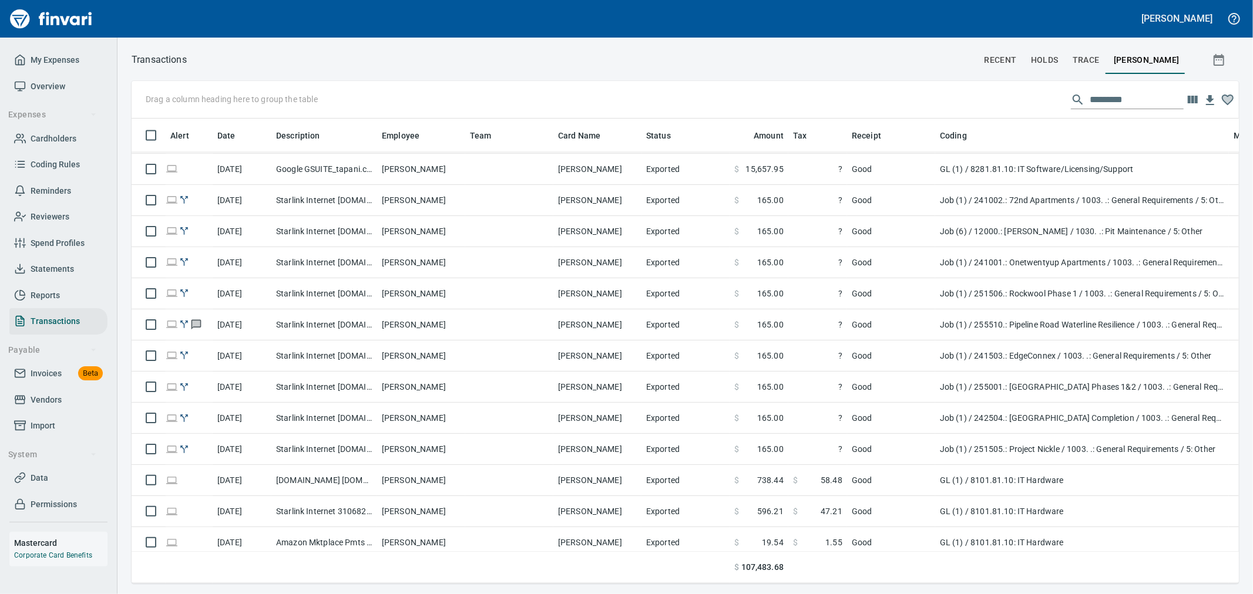 The height and width of the screenshot is (594, 1253). I want to click on span: 738.44, so click(770, 481).